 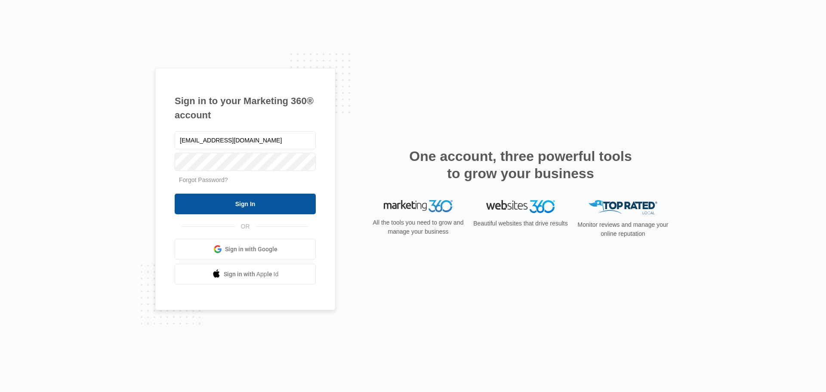 What do you see at coordinates (204, 180) in the screenshot?
I see `a: Forgot Password?` at bounding box center [204, 180].